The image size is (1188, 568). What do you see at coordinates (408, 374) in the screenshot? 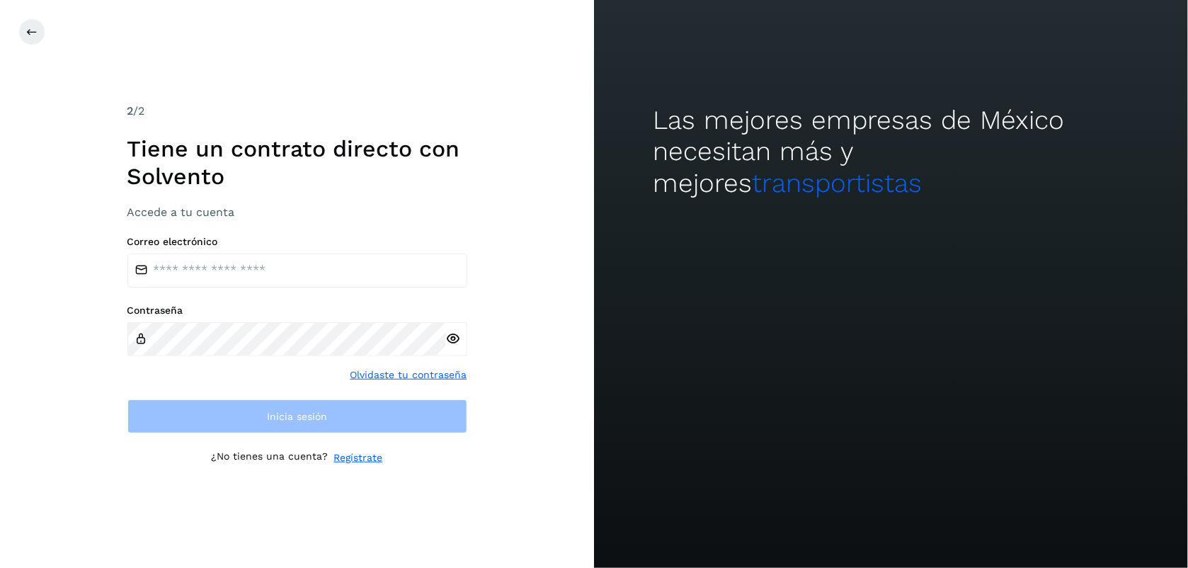
I see `a: Olvidaste tu contraseña` at bounding box center [408, 374].